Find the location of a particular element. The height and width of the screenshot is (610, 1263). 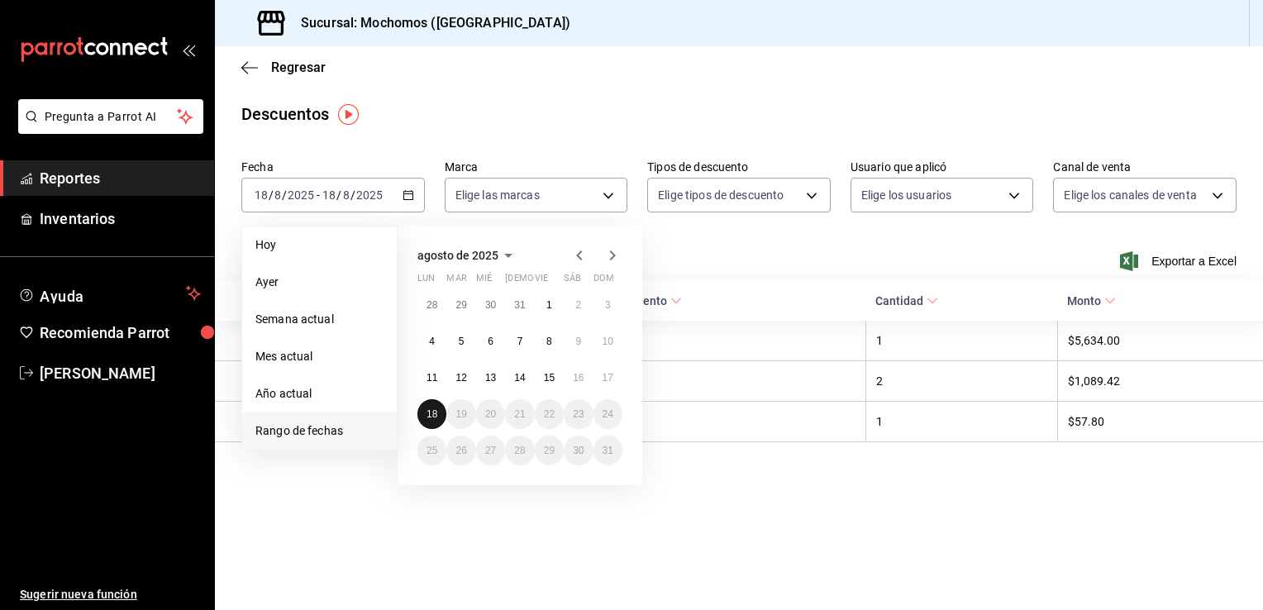

span: Año actual is located at coordinates (319, 393).